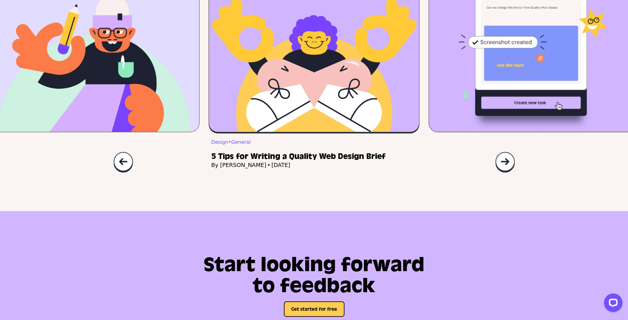  I want to click on a: Design, so click(220, 142).